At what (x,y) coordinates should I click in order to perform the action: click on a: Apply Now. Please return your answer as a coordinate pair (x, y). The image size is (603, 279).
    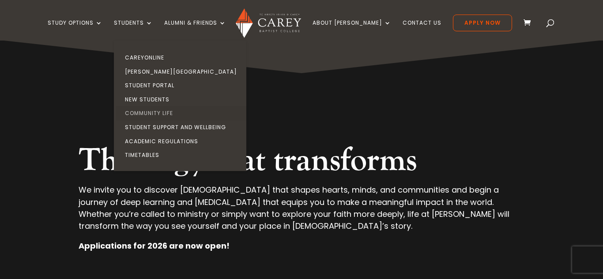
    Looking at the image, I should click on (482, 23).